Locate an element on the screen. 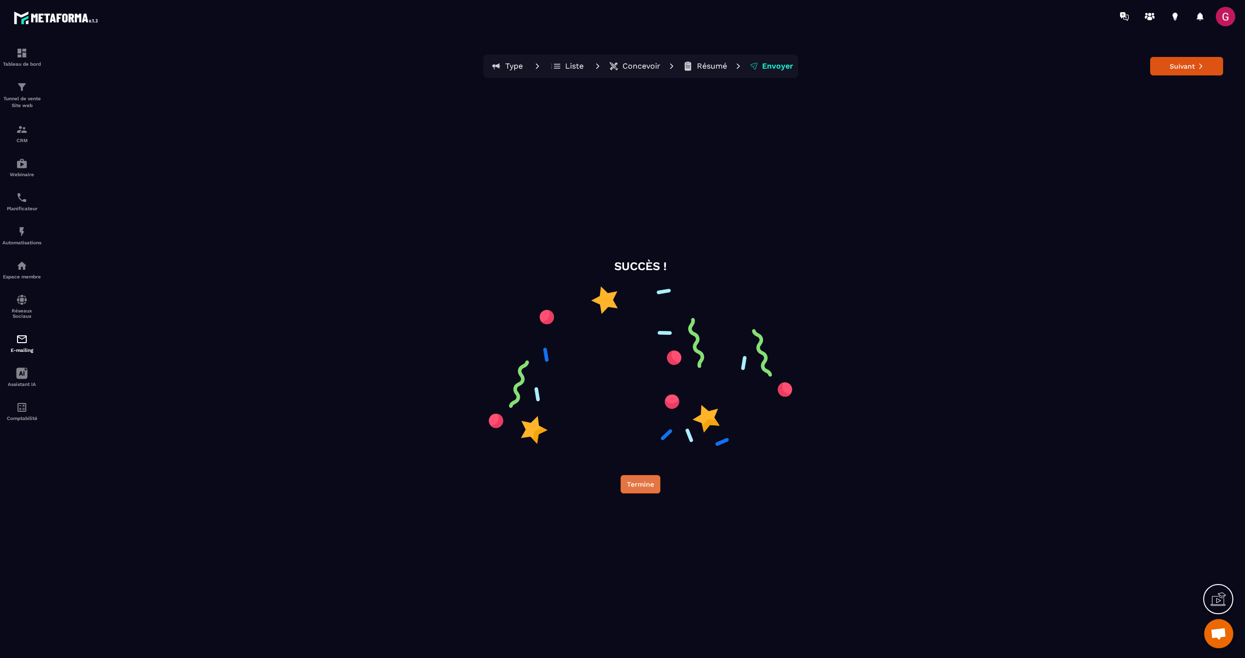 The image size is (1245, 658). p: Réseaux Sociaux is located at coordinates (22, 313).